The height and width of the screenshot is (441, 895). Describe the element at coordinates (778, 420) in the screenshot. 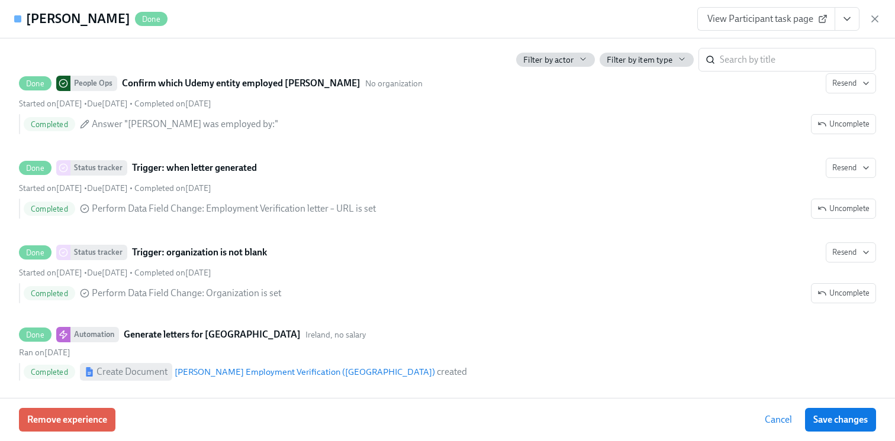

I see `button: Cancel` at that location.